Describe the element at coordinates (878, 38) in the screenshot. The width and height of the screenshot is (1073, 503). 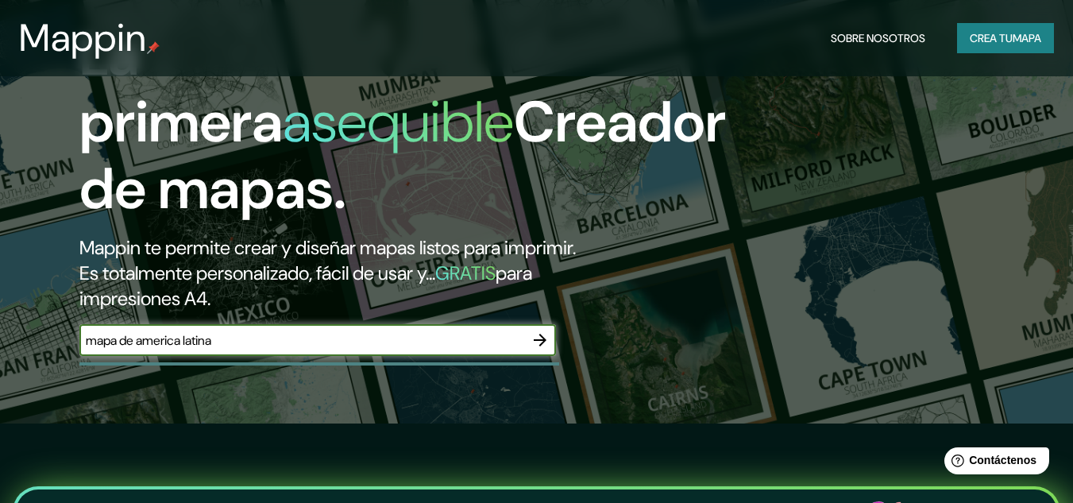
I see `button: Sobre nosotros` at that location.